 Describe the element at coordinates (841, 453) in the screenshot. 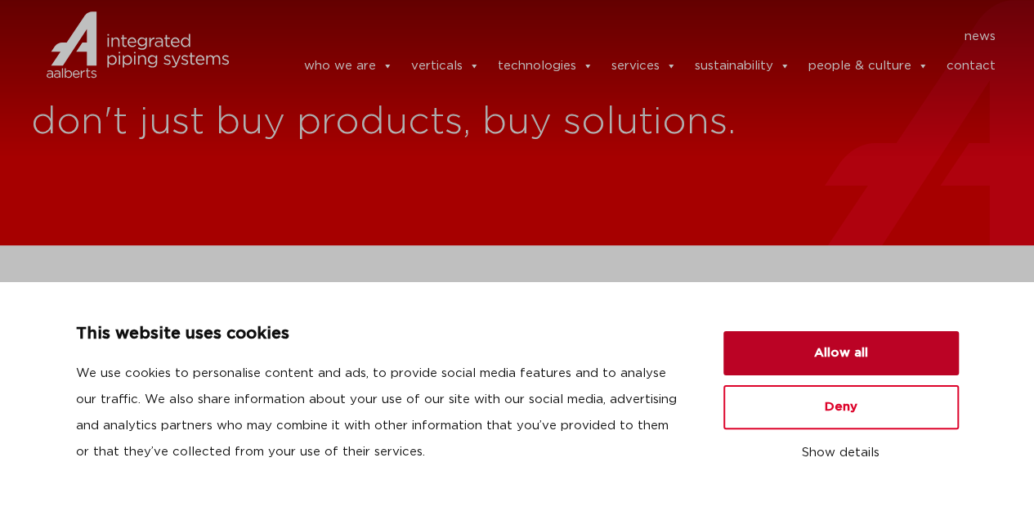

I see `button: Show details` at that location.